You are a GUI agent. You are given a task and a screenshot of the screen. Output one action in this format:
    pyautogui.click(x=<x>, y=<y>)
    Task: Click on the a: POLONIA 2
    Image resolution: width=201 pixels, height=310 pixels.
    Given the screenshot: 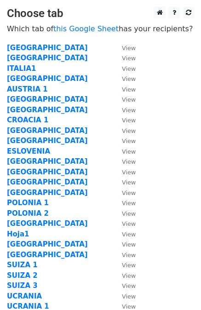 What is the action you would take?
    pyautogui.click(x=28, y=214)
    